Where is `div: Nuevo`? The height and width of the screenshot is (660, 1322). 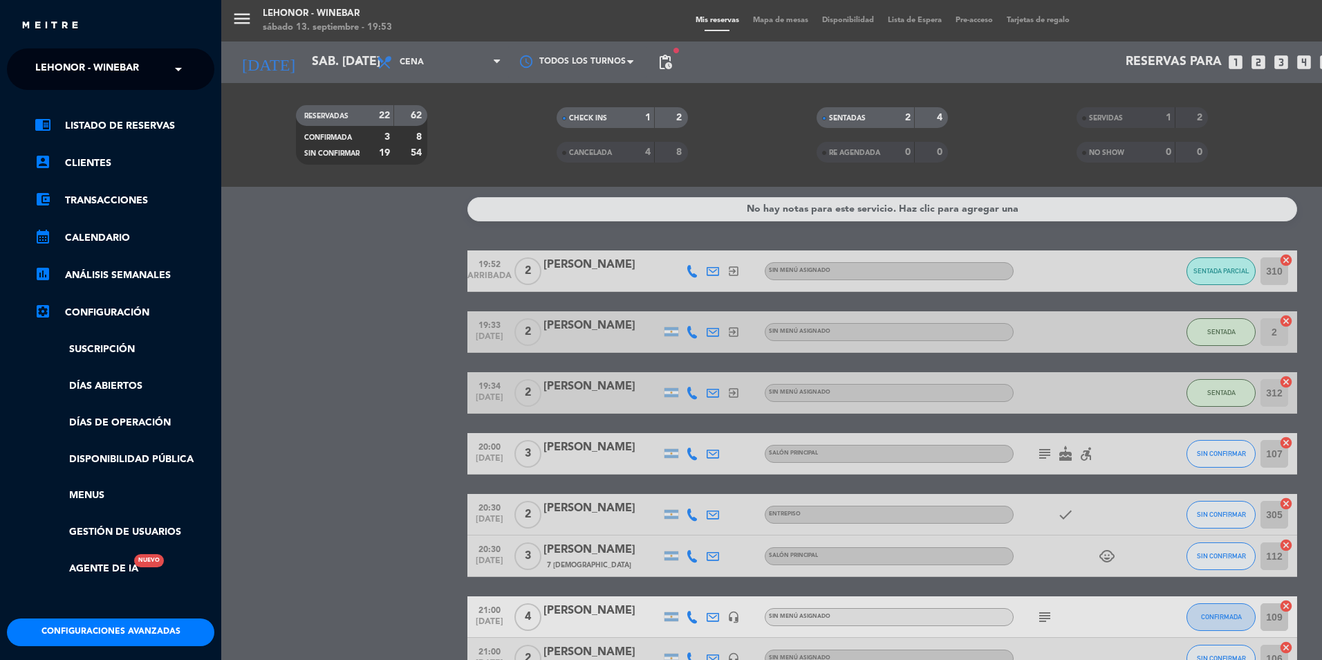
div: Nuevo is located at coordinates (149, 560).